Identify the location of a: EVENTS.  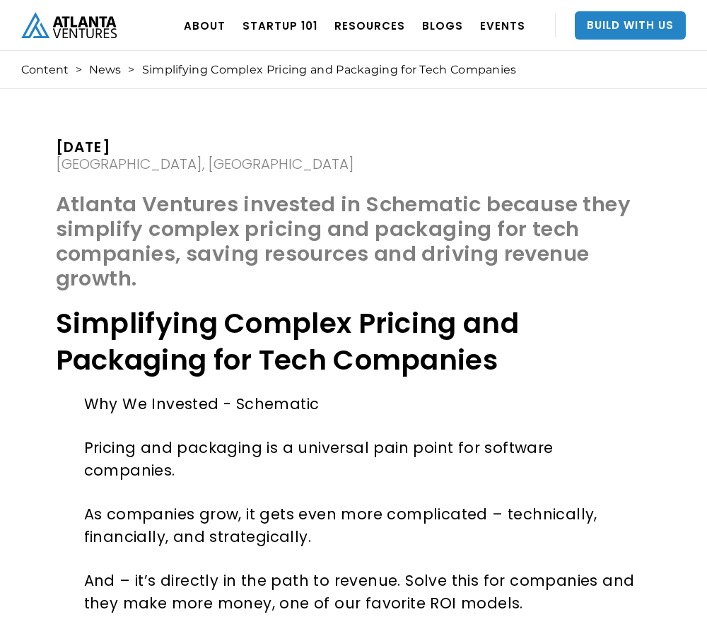
(503, 25).